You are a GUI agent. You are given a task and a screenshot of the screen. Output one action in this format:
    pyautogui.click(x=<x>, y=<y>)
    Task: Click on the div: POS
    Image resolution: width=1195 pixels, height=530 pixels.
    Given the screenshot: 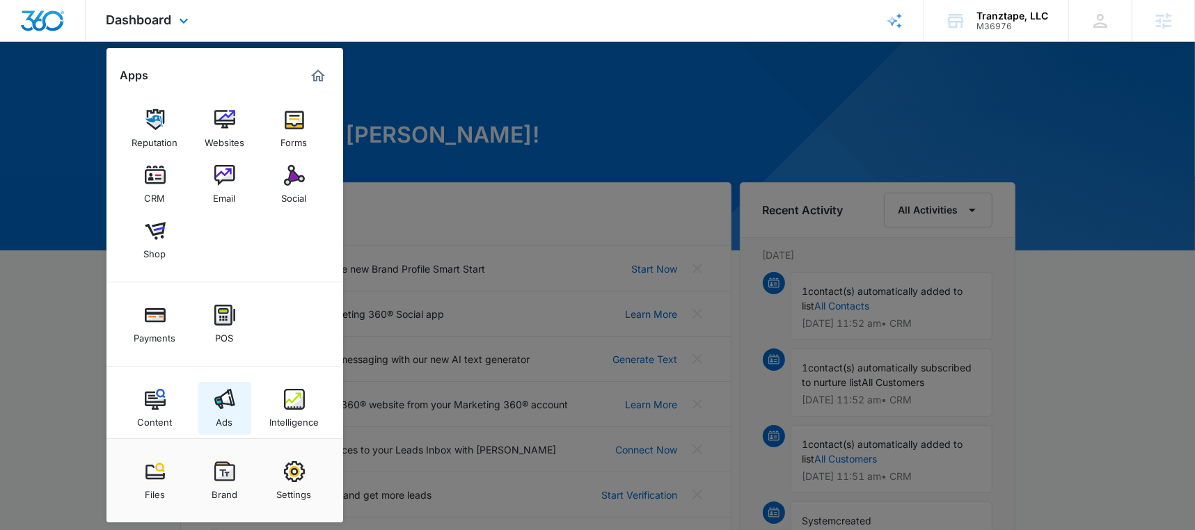 What is the action you would take?
    pyautogui.click(x=225, y=335)
    